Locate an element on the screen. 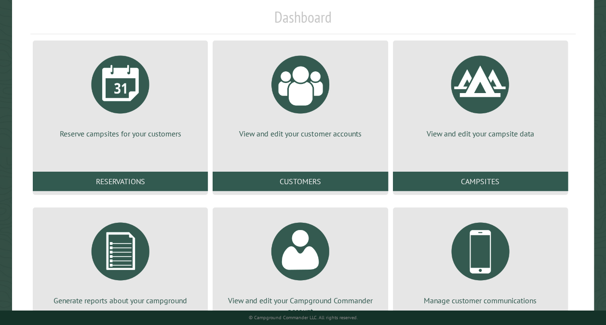 Image resolution: width=606 pixels, height=325 pixels. p: Manage customer communications is located at coordinates (480, 300).